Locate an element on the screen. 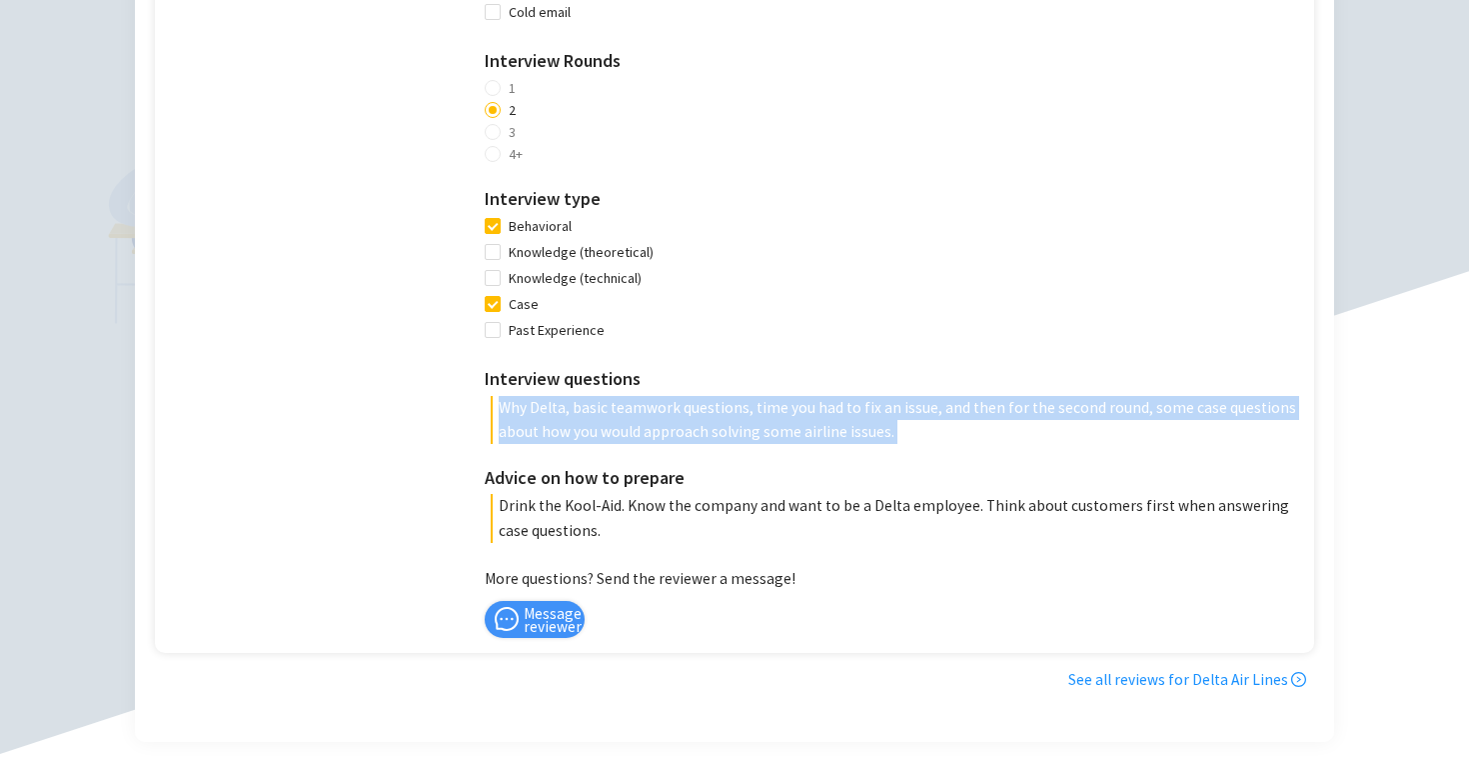 This screenshot has height=758, width=1469. h3: Advice on how to prepare is located at coordinates (895, 478).